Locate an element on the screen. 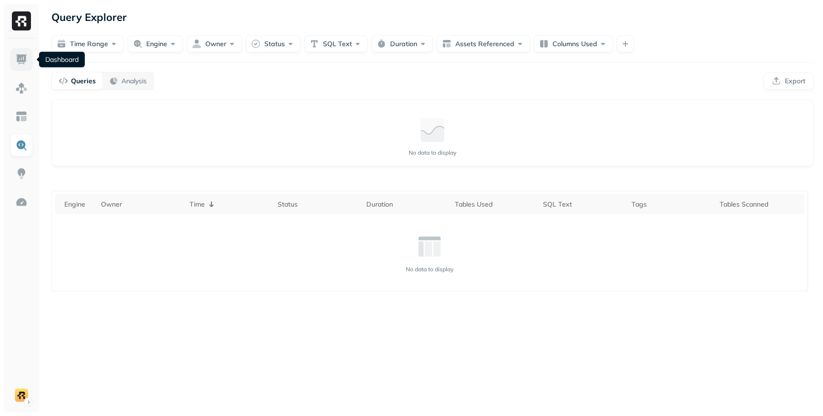  p: Analysis is located at coordinates (134, 81).